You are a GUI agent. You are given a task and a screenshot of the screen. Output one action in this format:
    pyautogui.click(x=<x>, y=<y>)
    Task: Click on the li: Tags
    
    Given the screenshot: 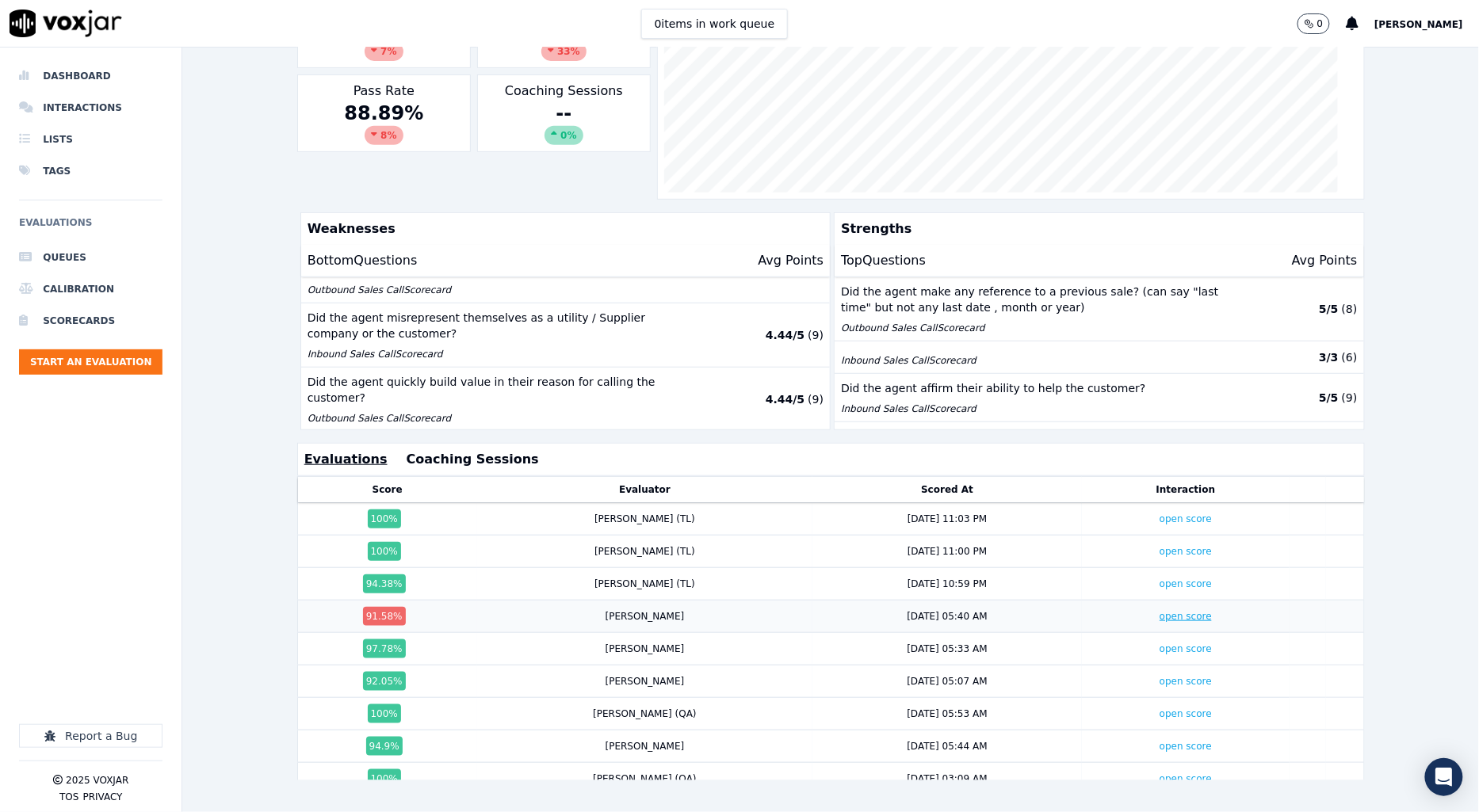 What is the action you would take?
    pyautogui.click(x=90, y=171)
    